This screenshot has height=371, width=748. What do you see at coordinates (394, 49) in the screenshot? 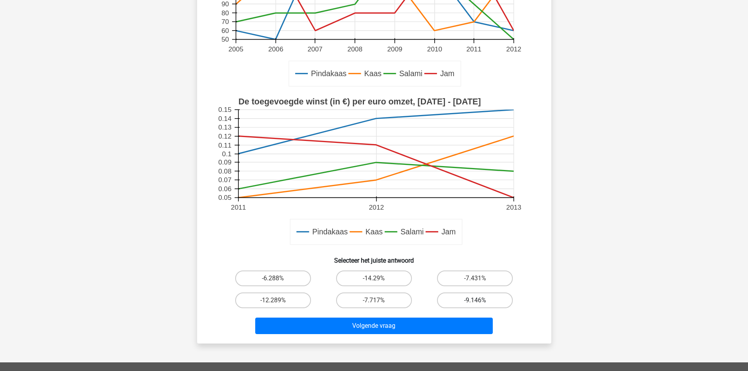
I see `text: 2009` at bounding box center [394, 49].